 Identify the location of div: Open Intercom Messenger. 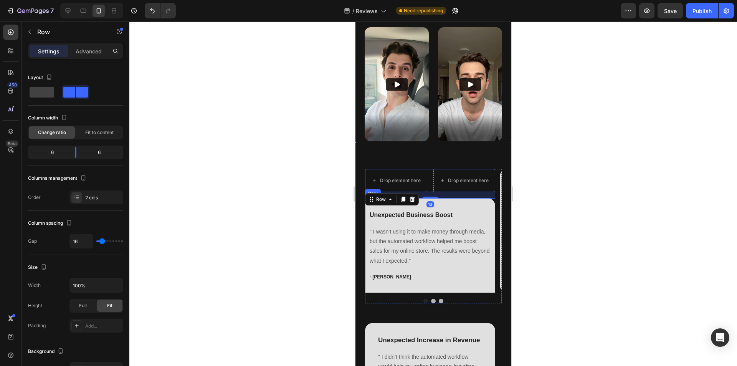
(720, 337).